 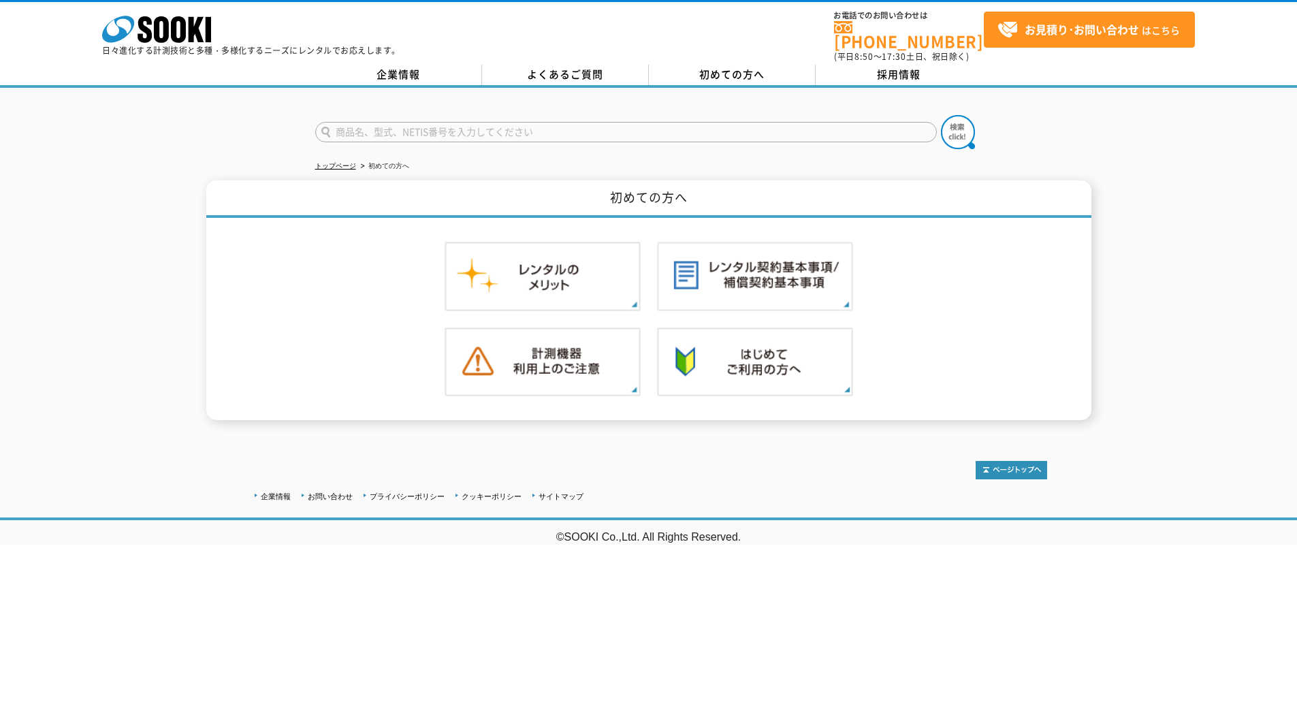 I want to click on a: トップページ, so click(x=336, y=165).